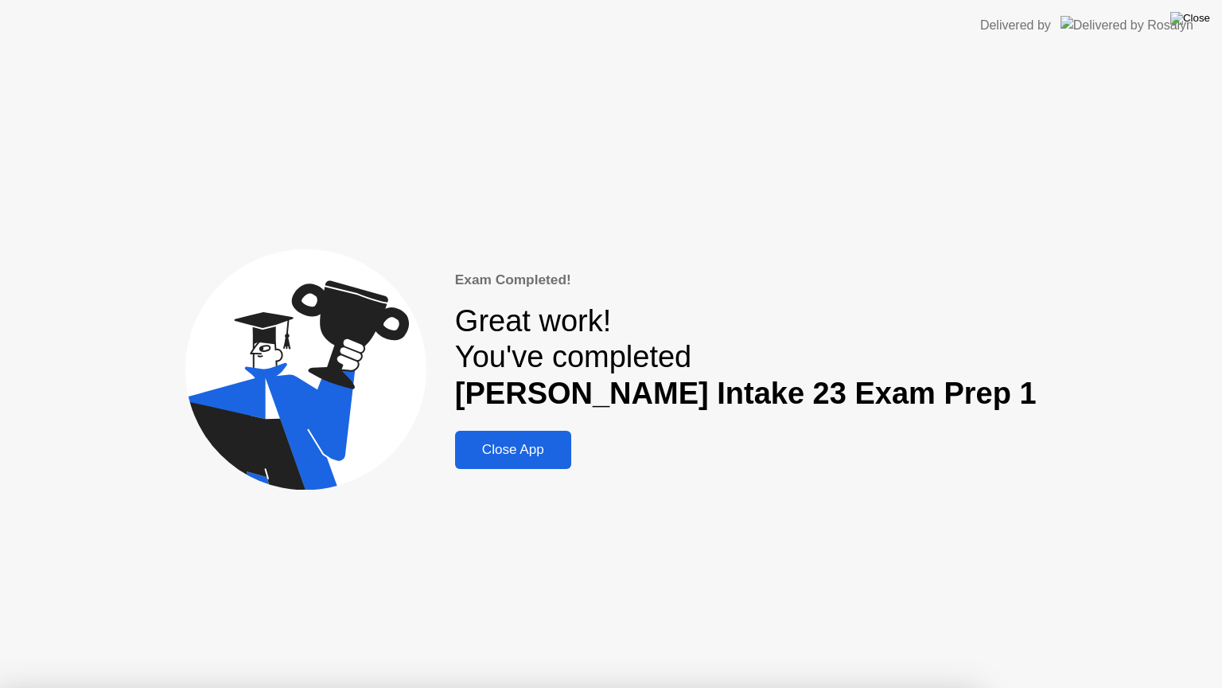 This screenshot has height=688, width=1222. What do you see at coordinates (513, 450) in the screenshot?
I see `div: Close App` at bounding box center [513, 450].